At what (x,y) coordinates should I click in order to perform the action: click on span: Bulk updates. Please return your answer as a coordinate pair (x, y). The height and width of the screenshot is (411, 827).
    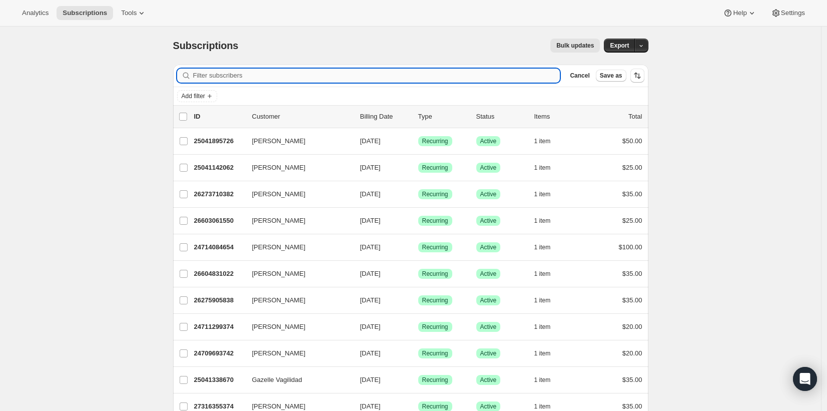
    Looking at the image, I should click on (575, 46).